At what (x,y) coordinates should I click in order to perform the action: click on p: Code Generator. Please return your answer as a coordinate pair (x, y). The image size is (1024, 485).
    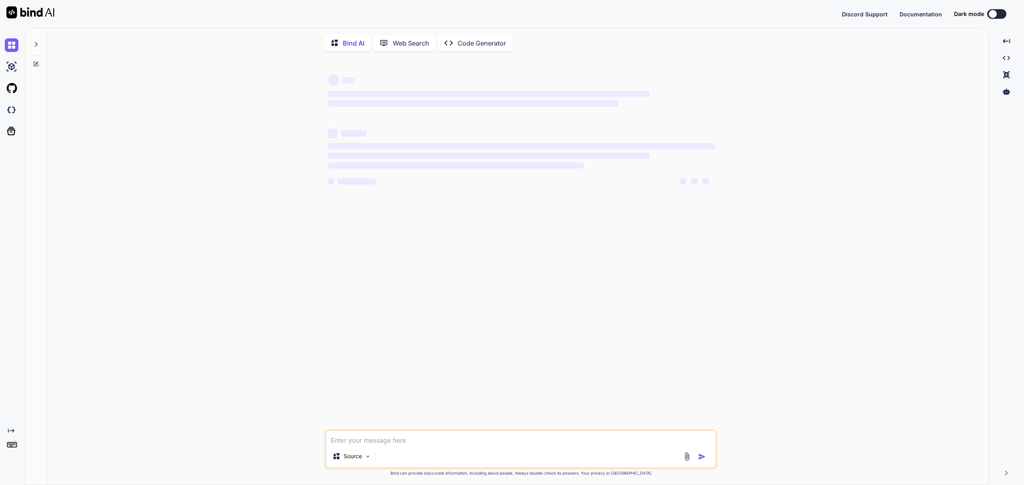
    Looking at the image, I should click on (481, 43).